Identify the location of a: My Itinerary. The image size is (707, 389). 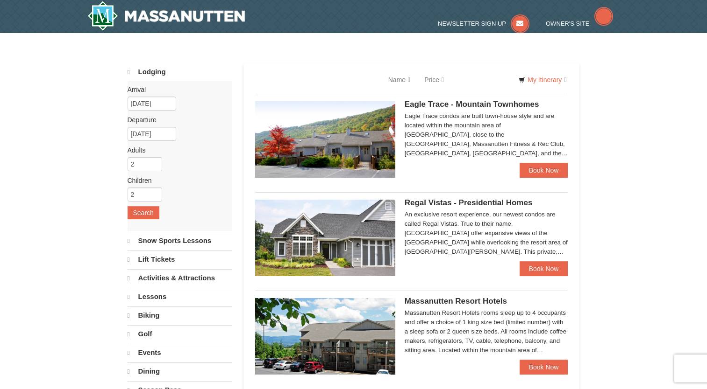
(542, 80).